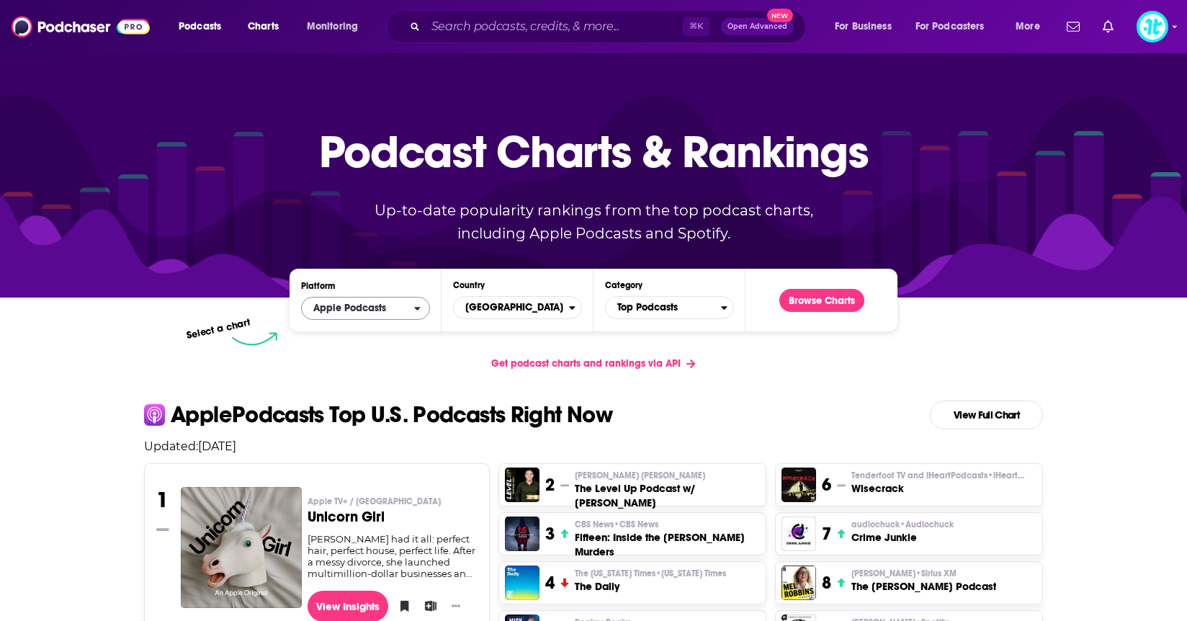 The height and width of the screenshot is (621, 1187). Describe the element at coordinates (522, 485) in the screenshot. I see `a: The Level Up Podcast w/ Paul Alex` at that location.